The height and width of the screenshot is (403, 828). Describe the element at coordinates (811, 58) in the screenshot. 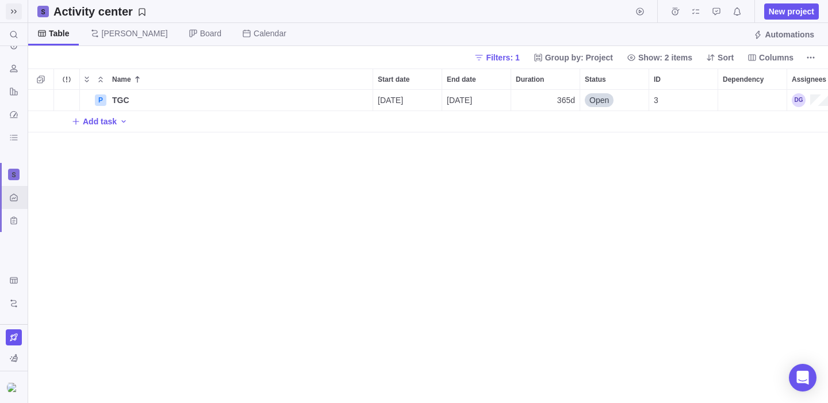

I see `span: More actions` at that location.